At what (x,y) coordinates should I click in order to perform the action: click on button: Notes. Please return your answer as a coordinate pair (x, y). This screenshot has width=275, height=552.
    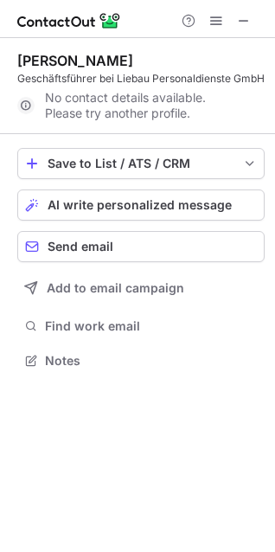
    Looking at the image, I should click on (141, 361).